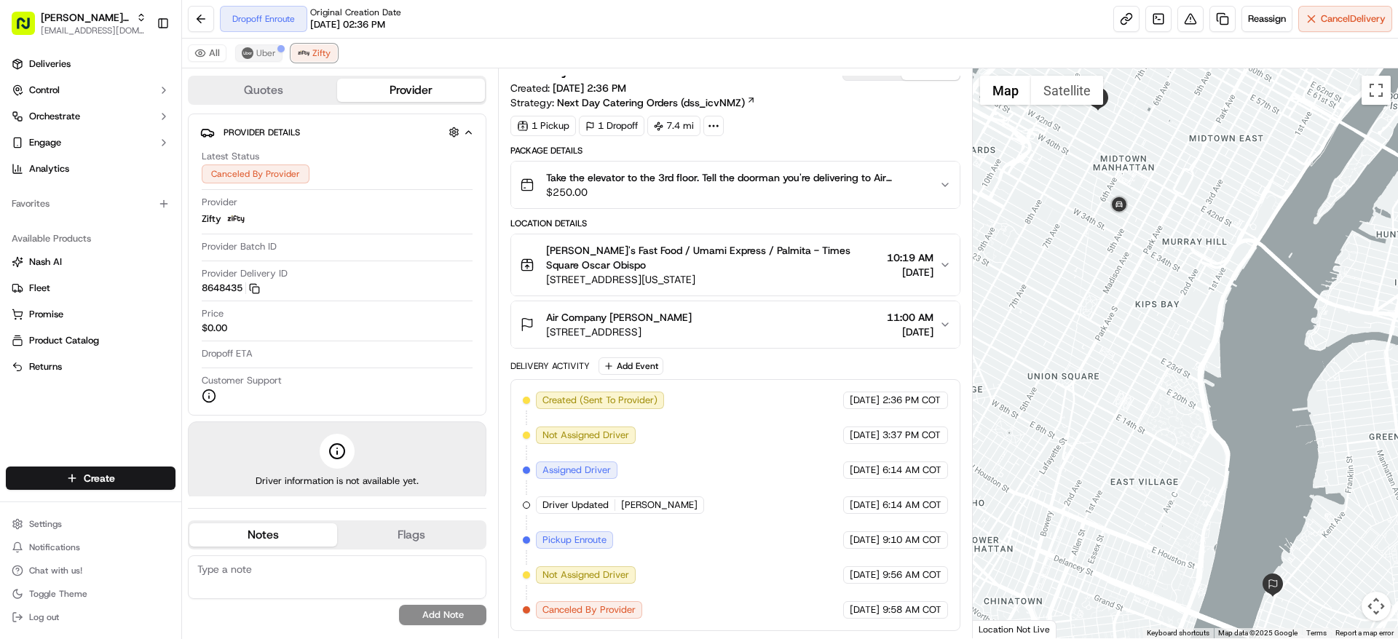 This screenshot has height=639, width=1398. Describe the element at coordinates (630, 366) in the screenshot. I see `button: Add Event` at that location.